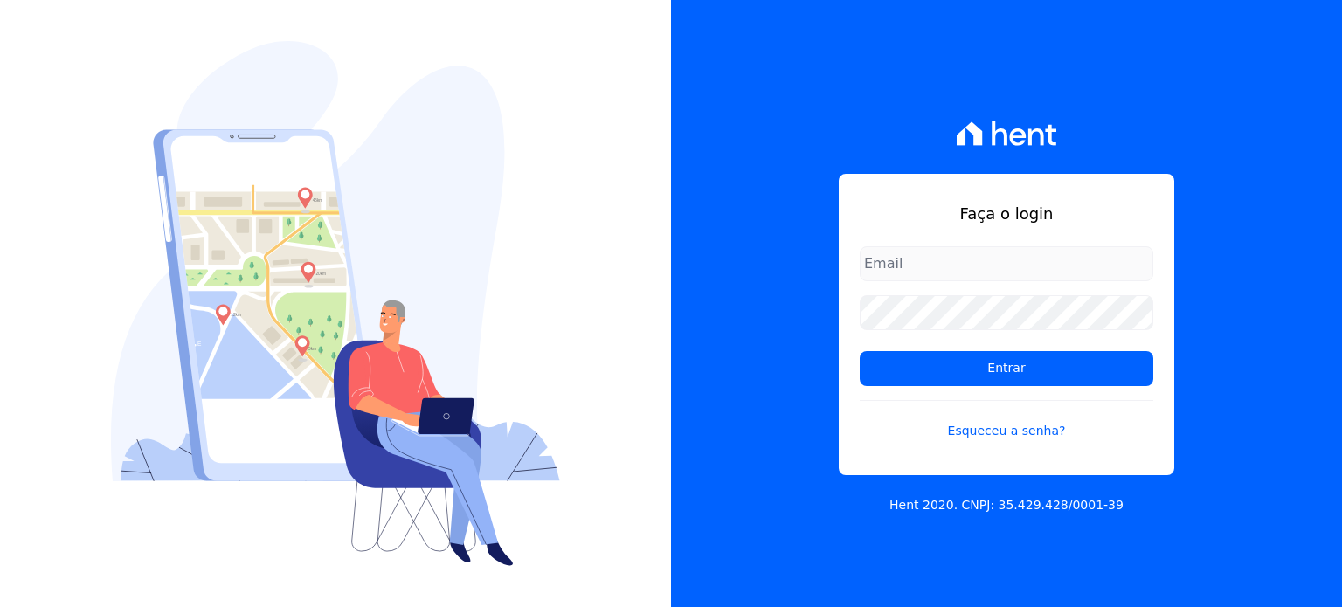 Image resolution: width=1342 pixels, height=607 pixels. Describe the element at coordinates (1007, 420) in the screenshot. I see `a: Esqueceu a senha?` at that location.